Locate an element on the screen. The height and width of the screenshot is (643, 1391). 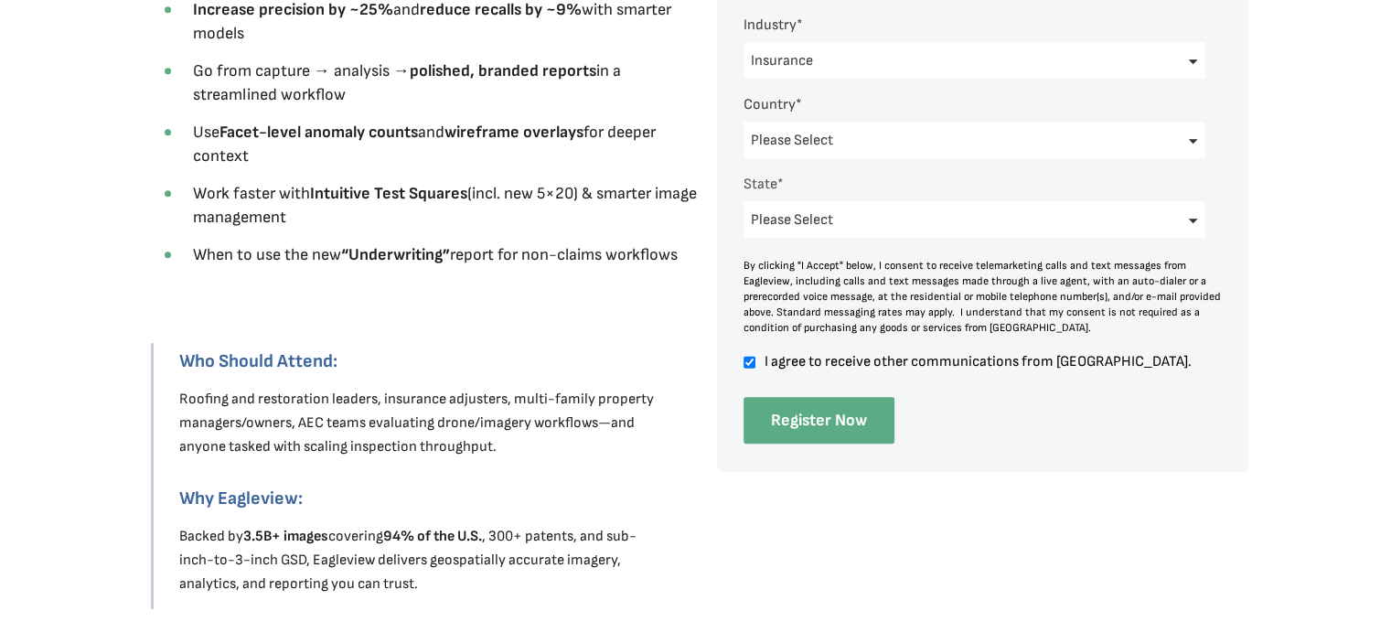
strong: Facet-level anomaly counts is located at coordinates (318, 132).